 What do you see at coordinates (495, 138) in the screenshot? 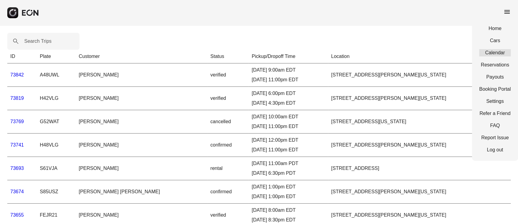
I see `a: Report Issue` at bounding box center [495, 138].